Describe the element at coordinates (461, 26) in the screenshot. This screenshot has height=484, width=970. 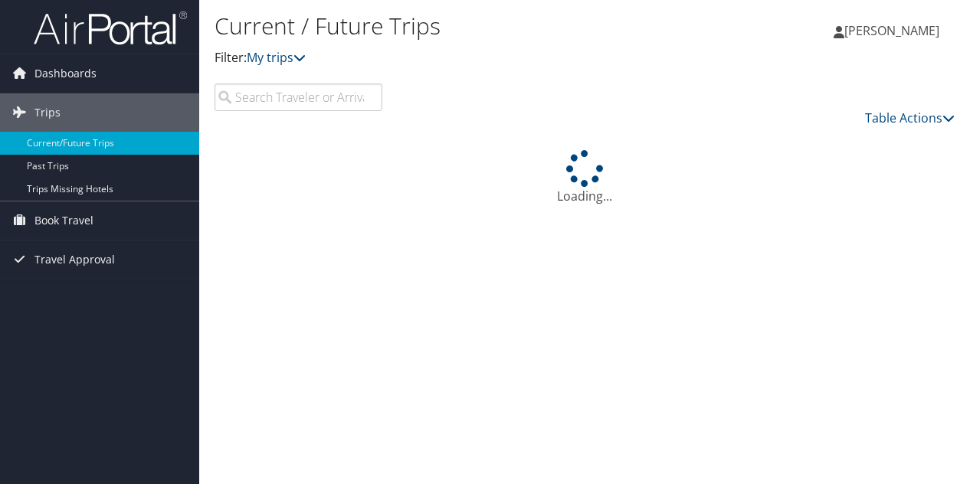
I see `h1: Current / Future Trips` at that location.